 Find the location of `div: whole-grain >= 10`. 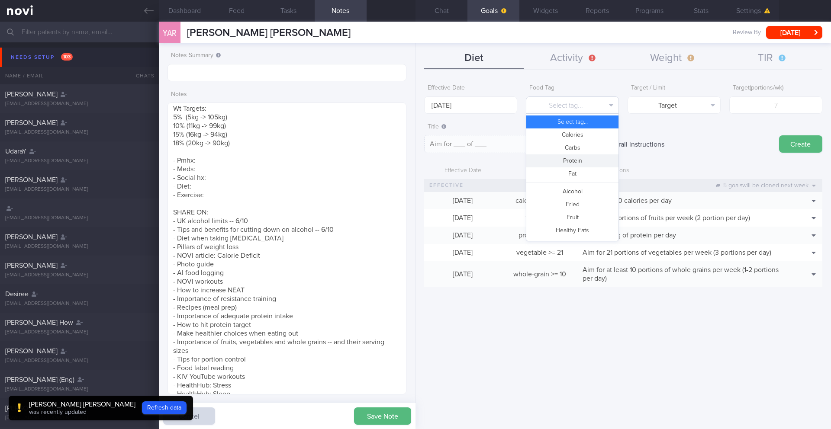

div: whole-grain >= 10 is located at coordinates (540, 274).